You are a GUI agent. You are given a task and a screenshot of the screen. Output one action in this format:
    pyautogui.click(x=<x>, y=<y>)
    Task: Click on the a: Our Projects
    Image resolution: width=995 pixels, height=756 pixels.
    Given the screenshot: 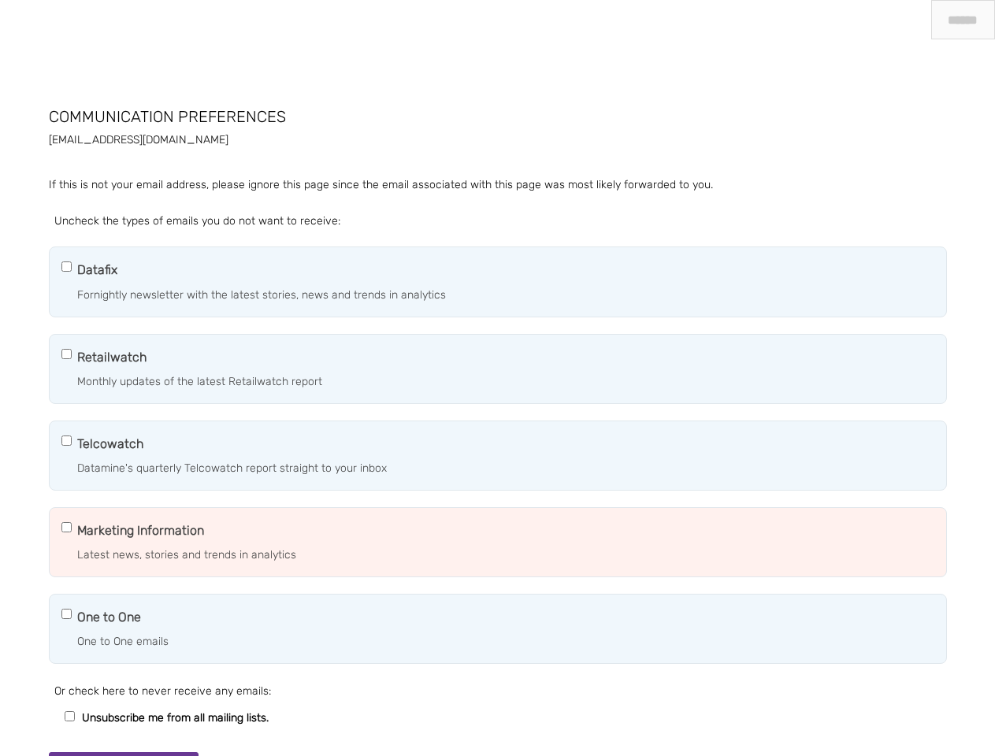 What is the action you would take?
    pyautogui.click(x=670, y=12)
    